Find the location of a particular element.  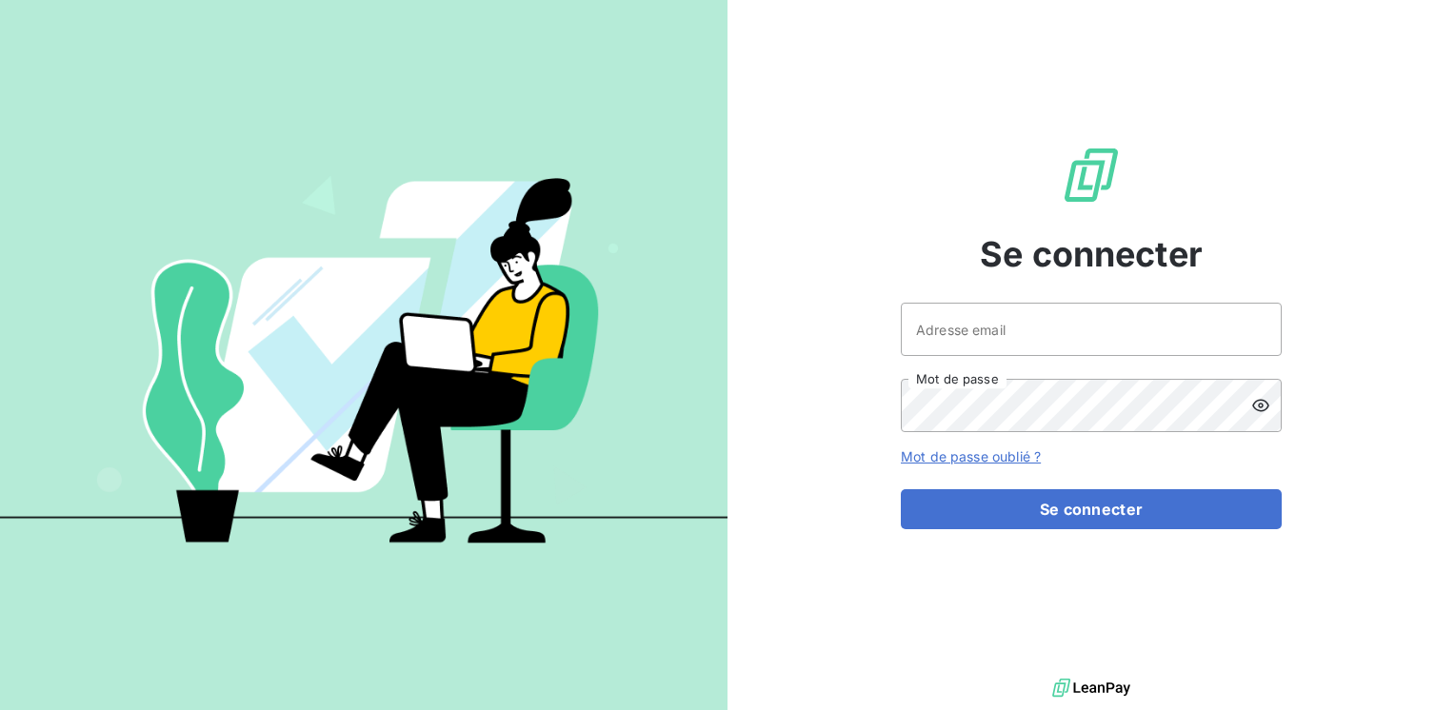

span: Se connecter is located at coordinates (1091, 254).